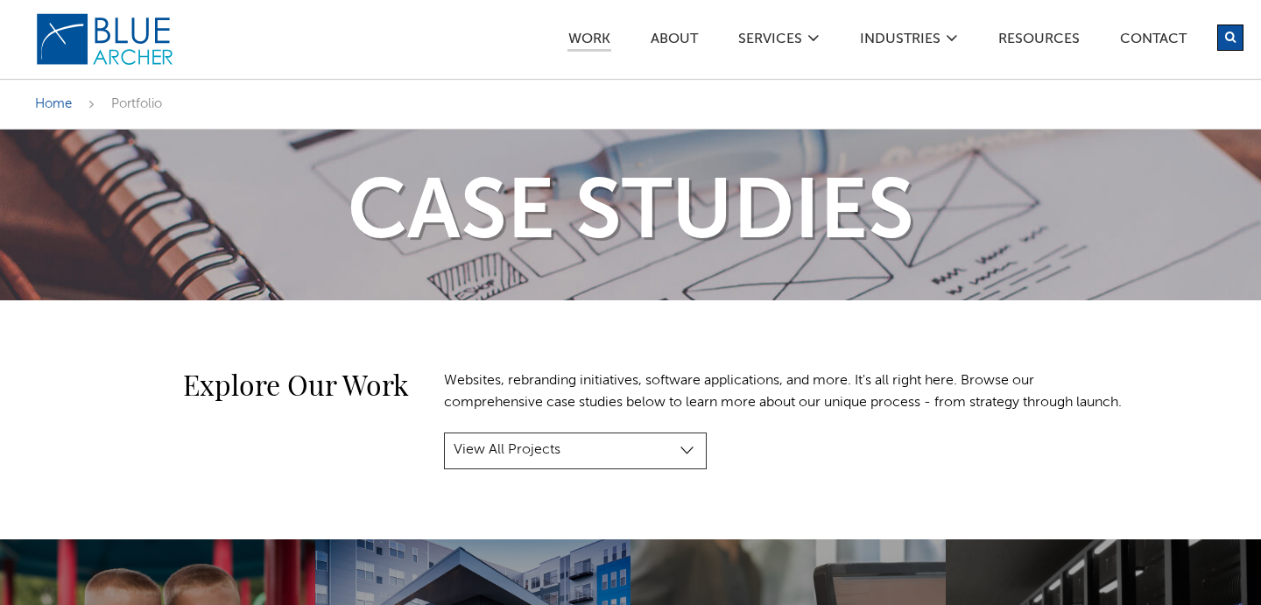  What do you see at coordinates (900, 41) in the screenshot?
I see `a: Industries` at bounding box center [900, 41].